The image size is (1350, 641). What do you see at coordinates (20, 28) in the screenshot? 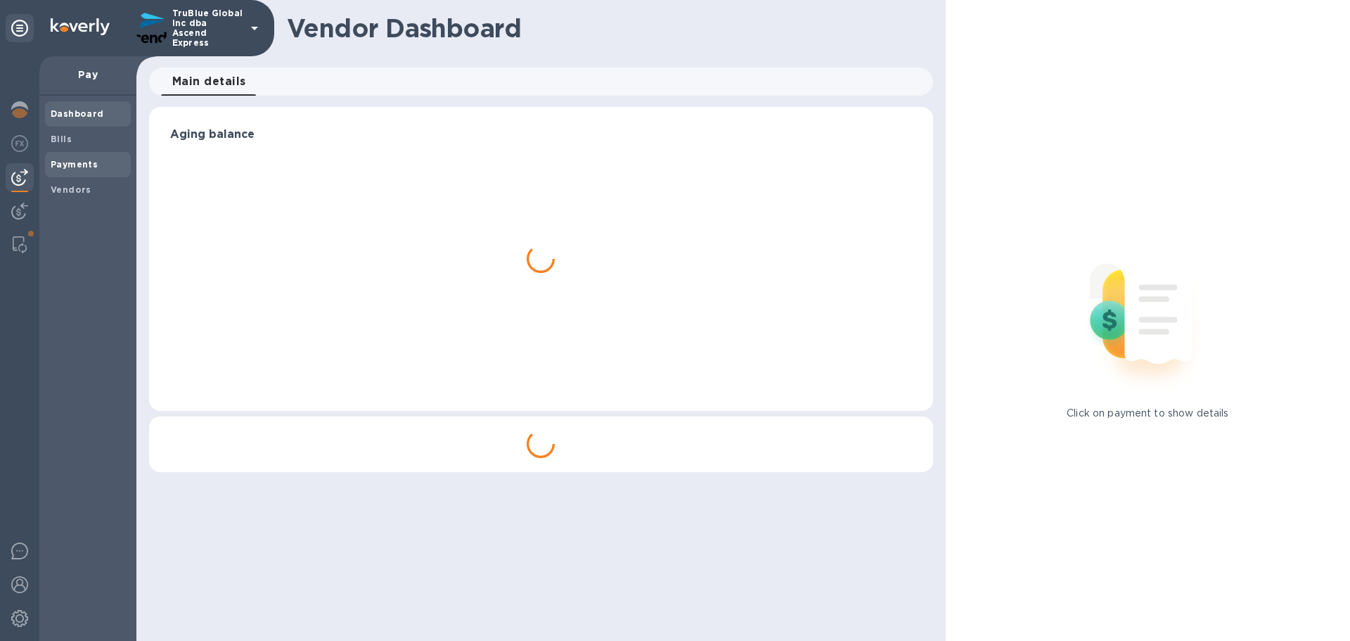
I see `div: Unpin categories` at bounding box center [20, 28].